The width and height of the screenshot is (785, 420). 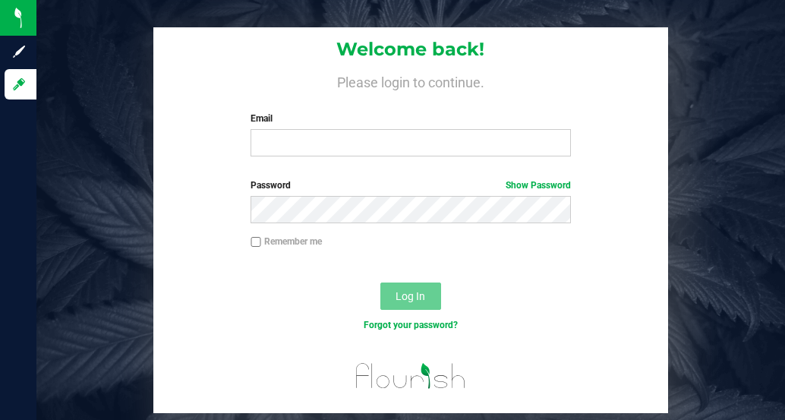 I want to click on label: Email, so click(x=411, y=118).